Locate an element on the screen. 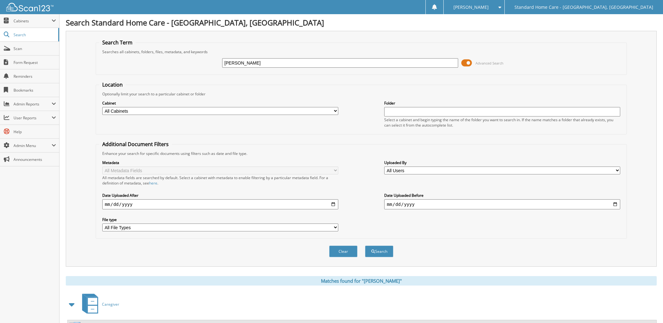  legend: Location is located at coordinates (112, 85).